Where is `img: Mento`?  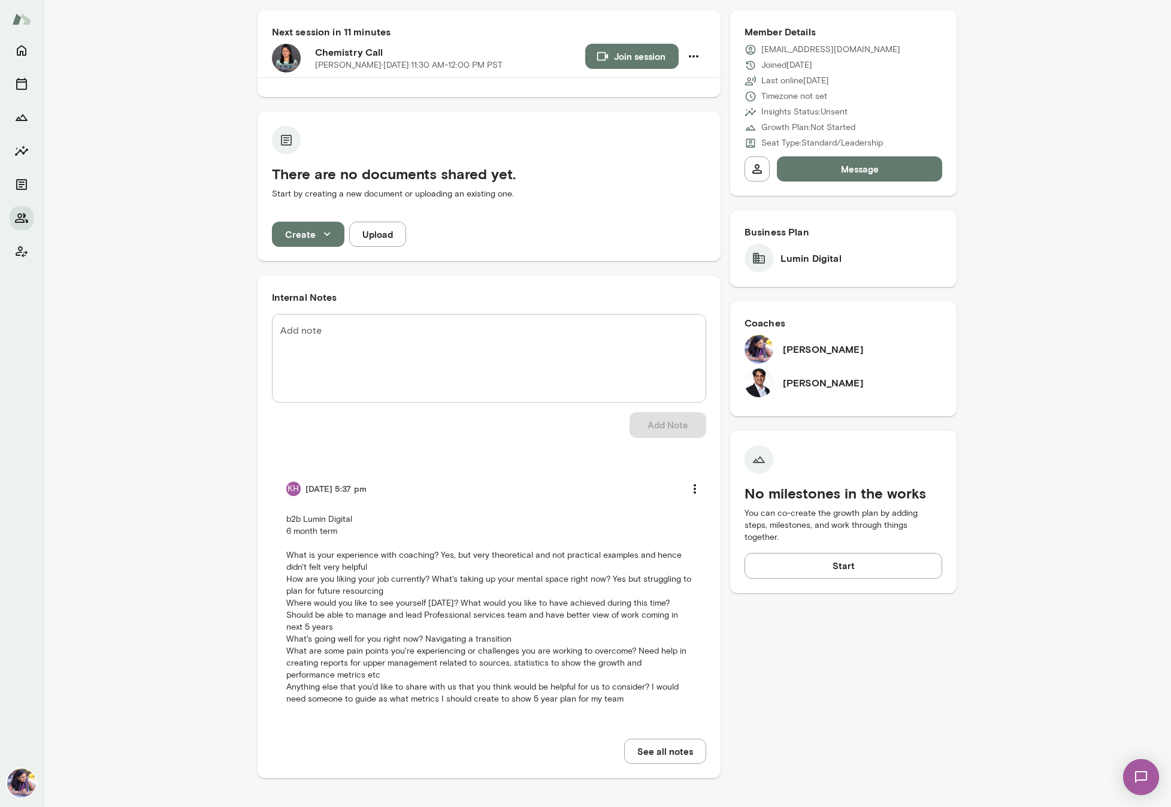 img: Mento is located at coordinates (22, 19).